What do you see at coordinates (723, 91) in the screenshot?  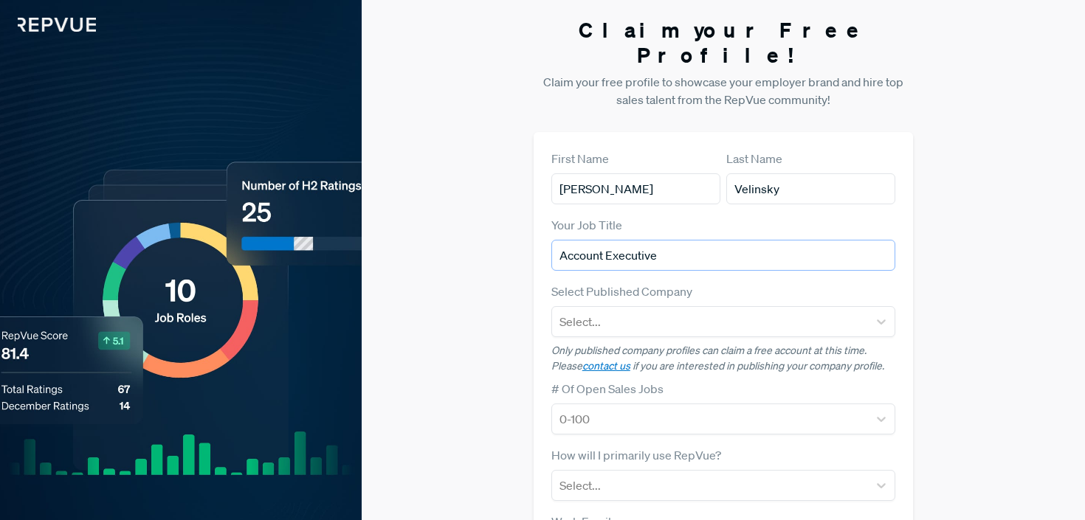 I see `p: Claim your free profile to showcase your employer brand and hire top sales talent from the RepVue...` at bounding box center [723, 91].